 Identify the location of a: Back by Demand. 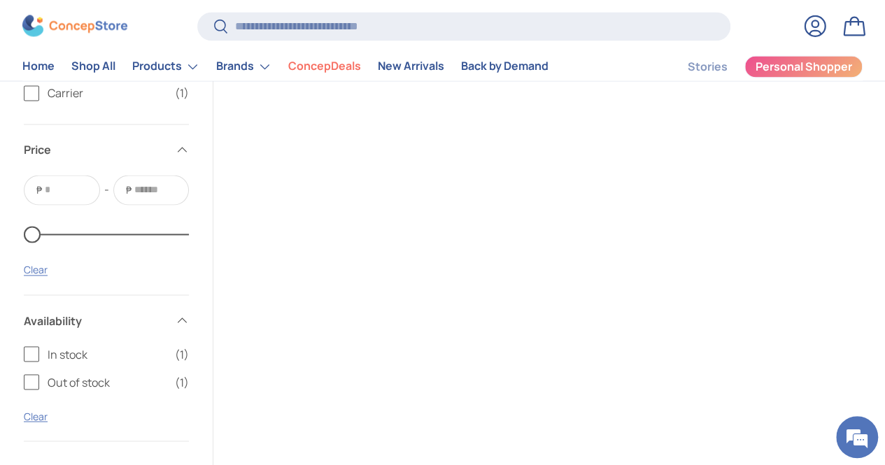
(504, 66).